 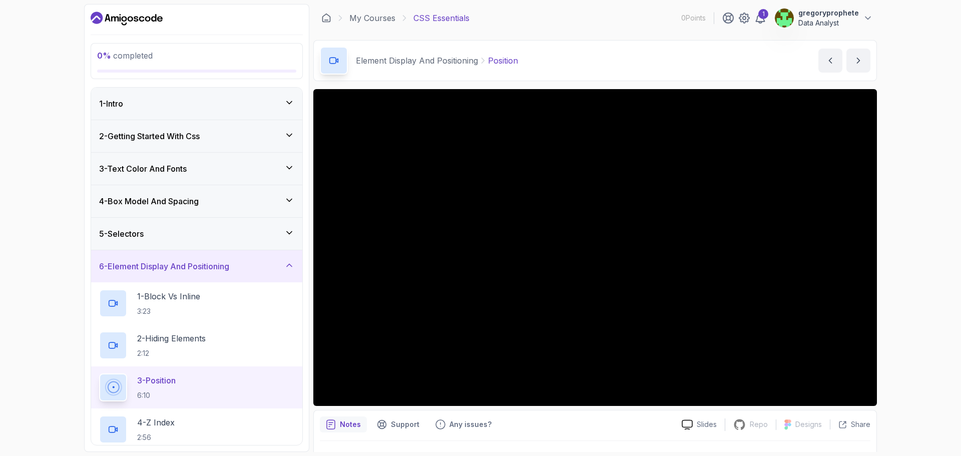 I want to click on p: Share, so click(x=860, y=424).